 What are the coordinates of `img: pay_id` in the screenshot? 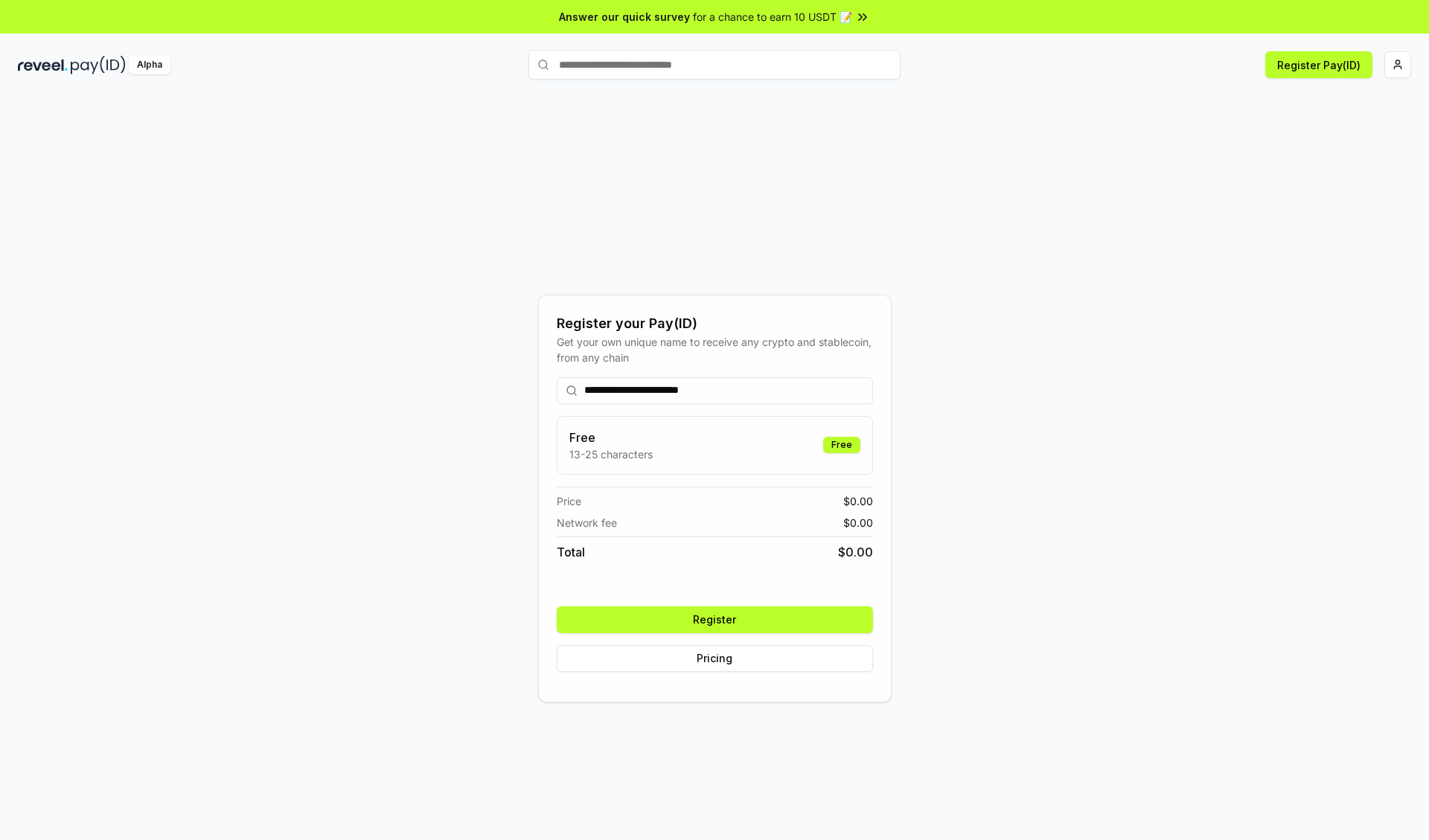 It's located at (98, 64).